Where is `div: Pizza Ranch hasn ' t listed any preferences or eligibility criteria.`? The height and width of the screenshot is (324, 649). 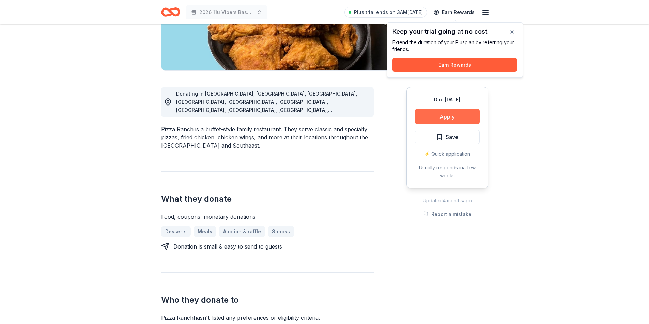
div: Pizza Ranch hasn ' t listed any preferences or eligibility criteria. is located at coordinates (267, 318).